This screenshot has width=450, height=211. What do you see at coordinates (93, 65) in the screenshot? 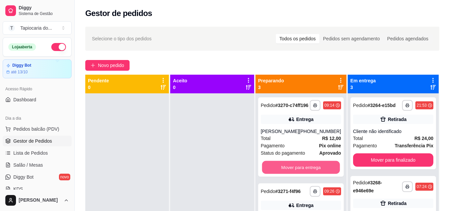
I see `span: plus` at bounding box center [93, 65].